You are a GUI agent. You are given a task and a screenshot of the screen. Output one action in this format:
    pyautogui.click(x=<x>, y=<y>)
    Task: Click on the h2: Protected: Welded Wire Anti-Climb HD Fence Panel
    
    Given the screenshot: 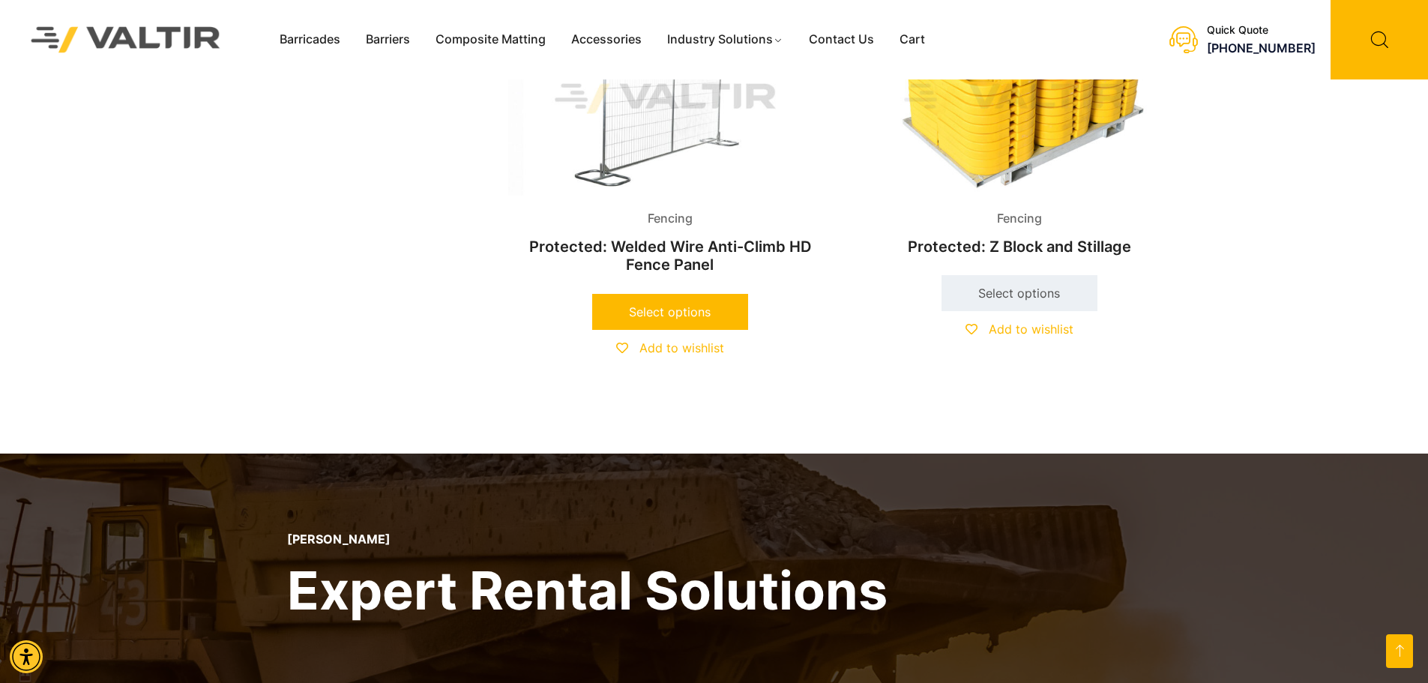 What is the action you would take?
    pyautogui.click(x=670, y=256)
    